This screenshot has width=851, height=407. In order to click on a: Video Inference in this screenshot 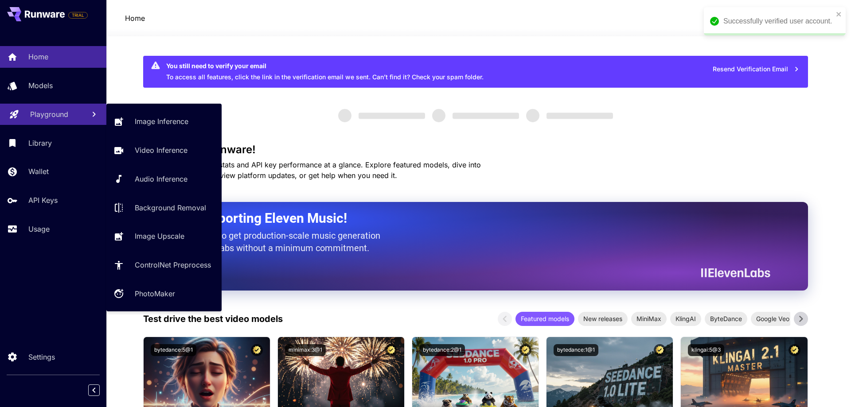, I will do `click(164, 150)`.